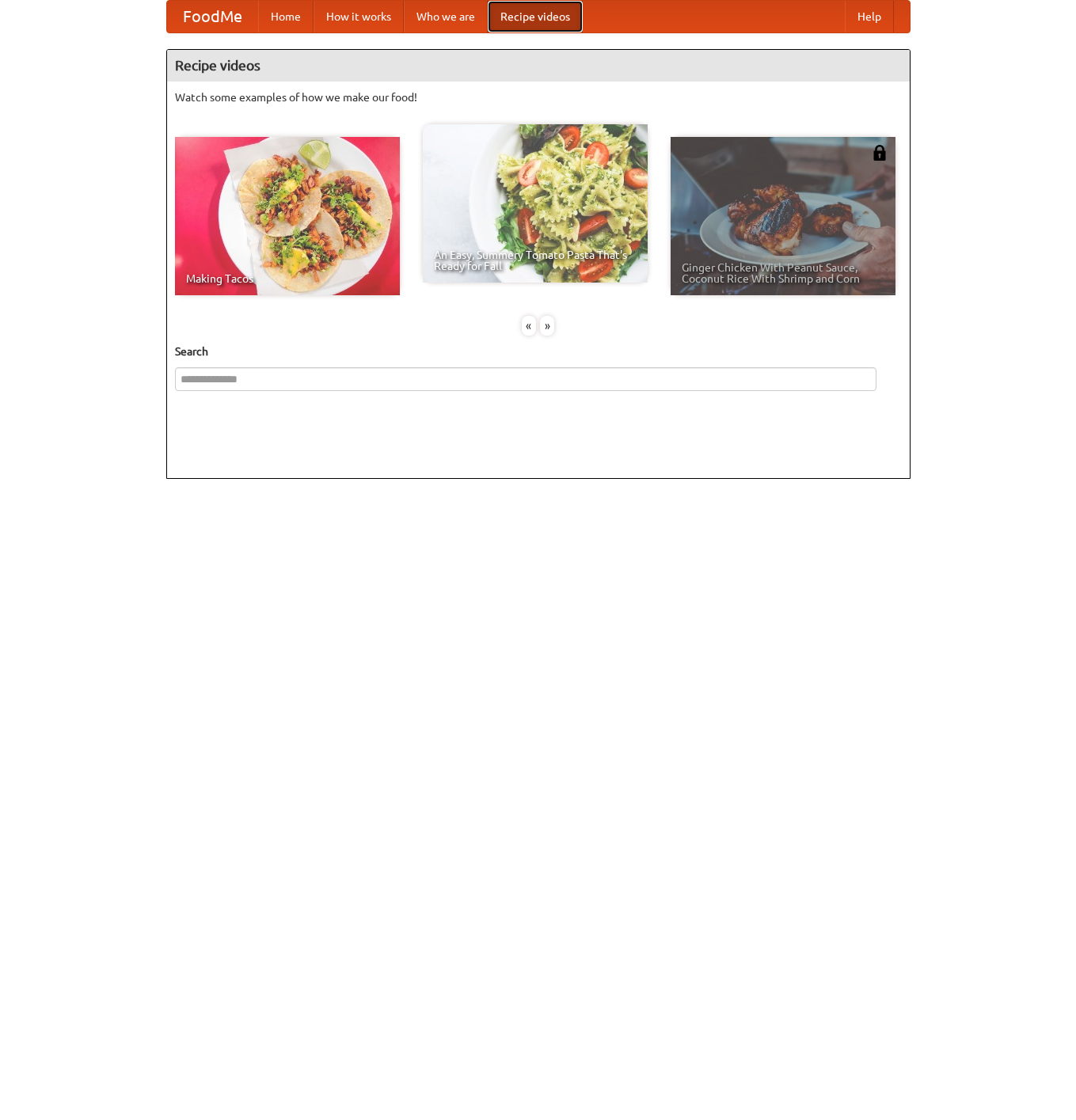  Describe the element at coordinates (538, 352) in the screenshot. I see `h5: Search` at that location.